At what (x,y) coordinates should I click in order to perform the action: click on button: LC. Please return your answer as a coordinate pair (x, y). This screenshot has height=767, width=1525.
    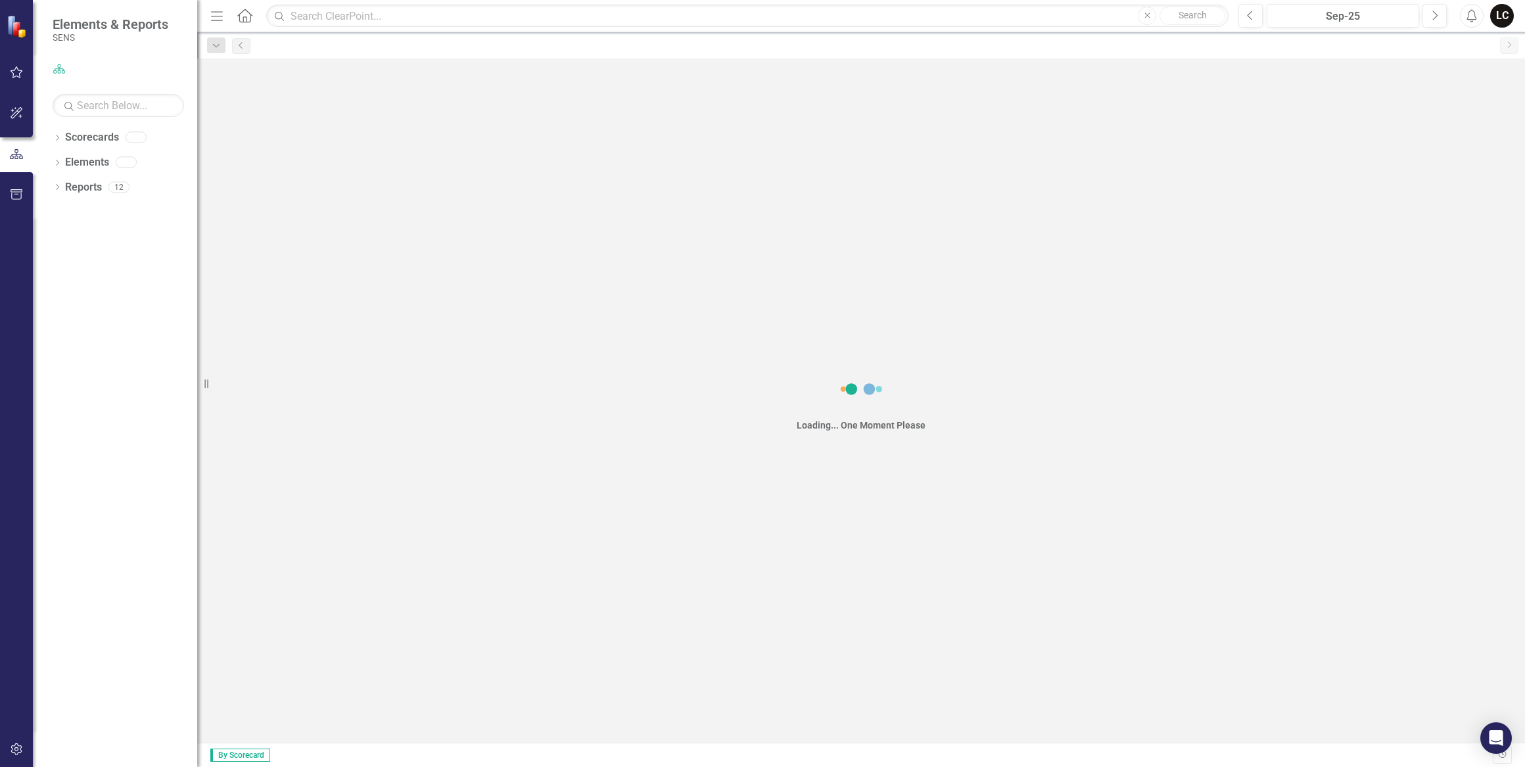
    Looking at the image, I should click on (1502, 16).